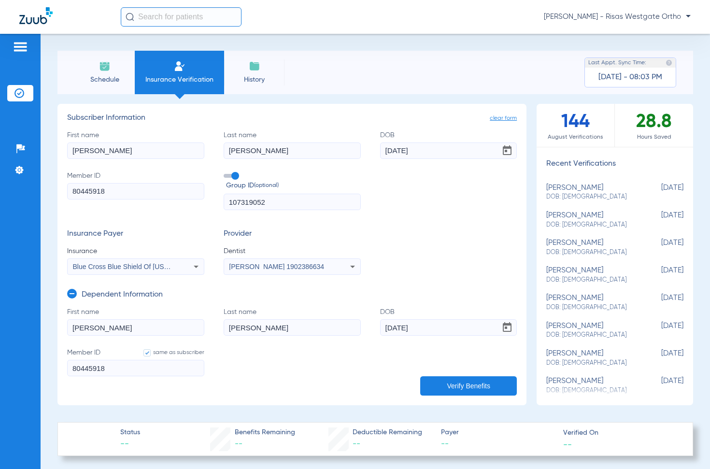 The image size is (710, 469). What do you see at coordinates (503, 118) in the screenshot?
I see `span: clear form` at bounding box center [503, 118].